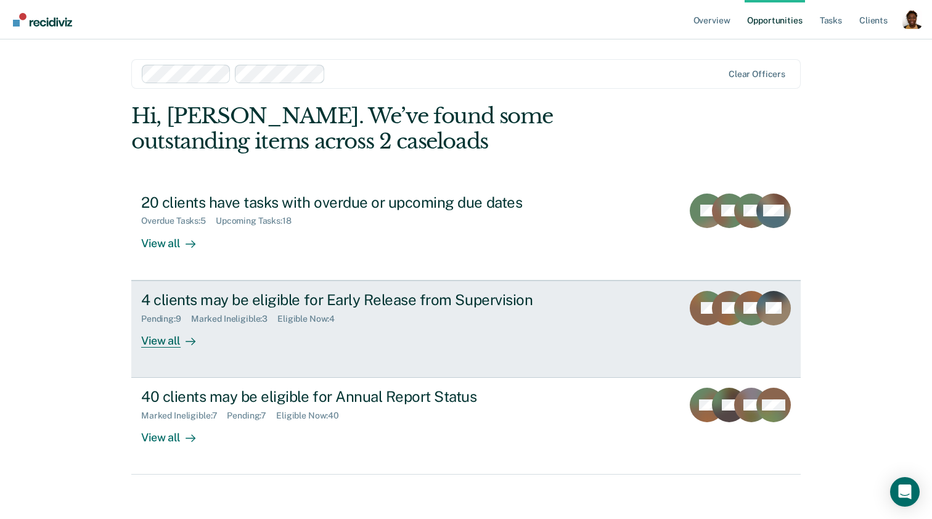 Image resolution: width=932 pixels, height=519 pixels. What do you see at coordinates (312, 415) in the screenshot?
I see `div: Eligible Now : 40` at bounding box center [312, 415].